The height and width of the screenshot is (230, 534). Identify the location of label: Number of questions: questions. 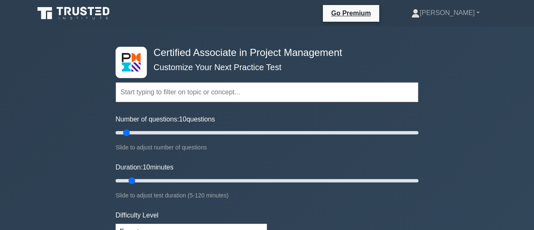
(165, 119).